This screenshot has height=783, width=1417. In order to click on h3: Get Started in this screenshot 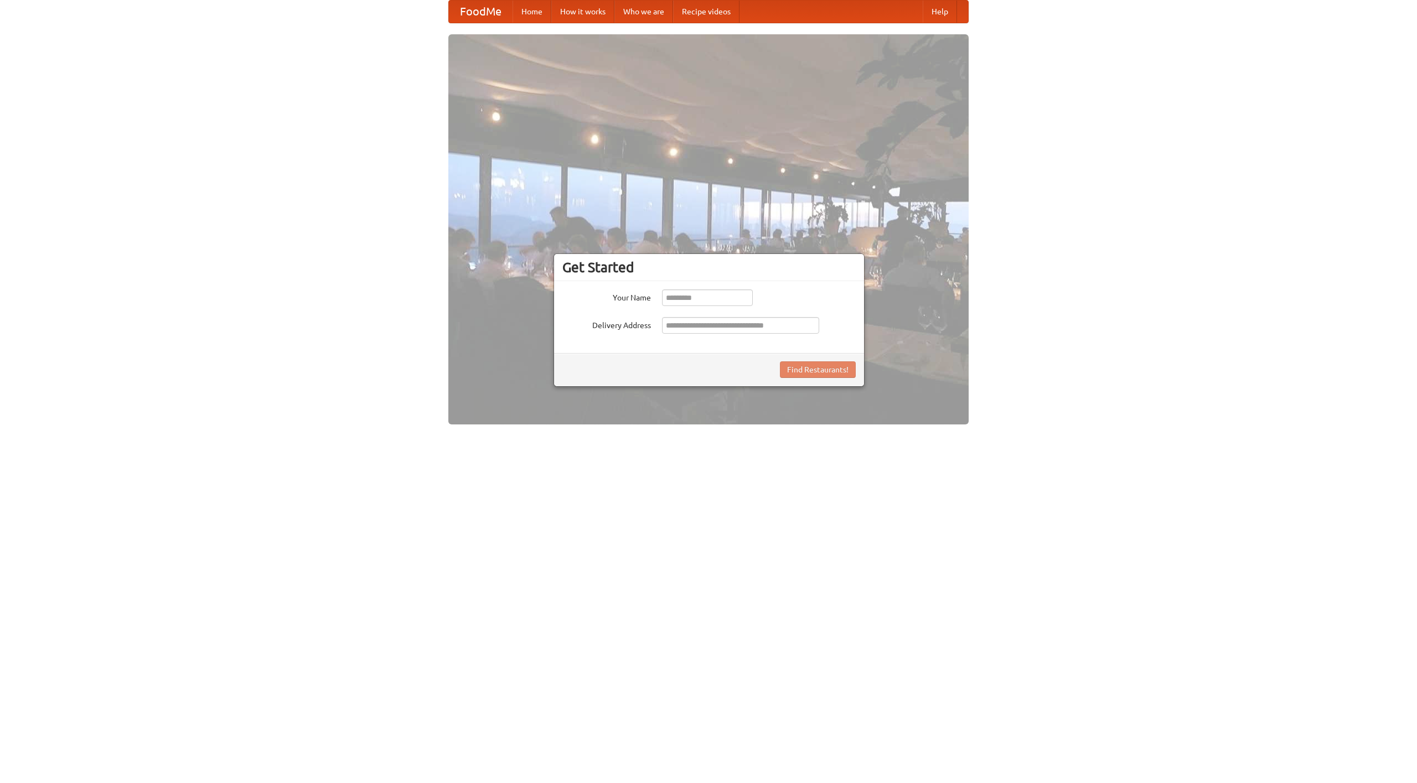, I will do `click(709, 267)`.